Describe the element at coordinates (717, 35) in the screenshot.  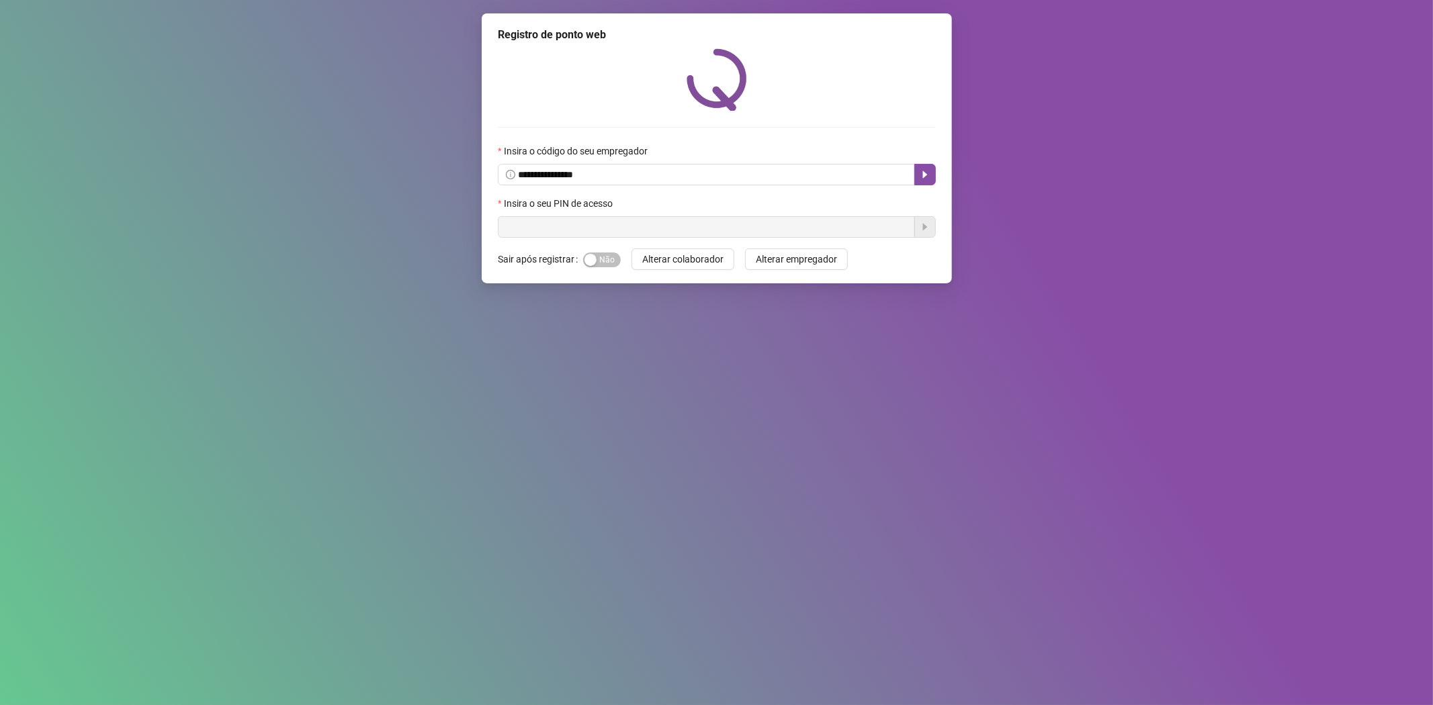
I see `div: Registro de ponto web` at that location.